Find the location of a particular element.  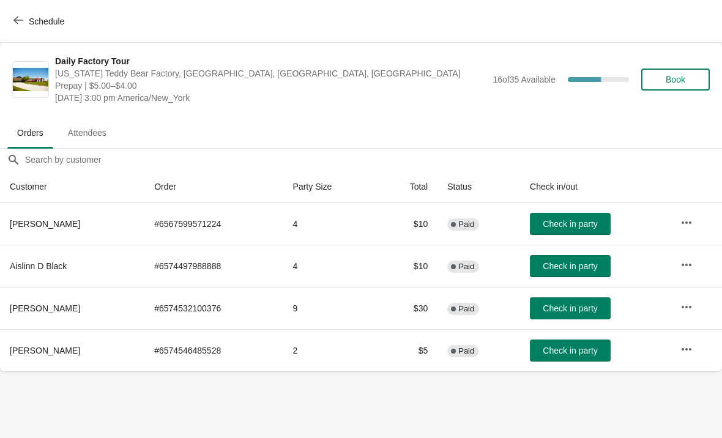

td: $30 is located at coordinates (407, 308).